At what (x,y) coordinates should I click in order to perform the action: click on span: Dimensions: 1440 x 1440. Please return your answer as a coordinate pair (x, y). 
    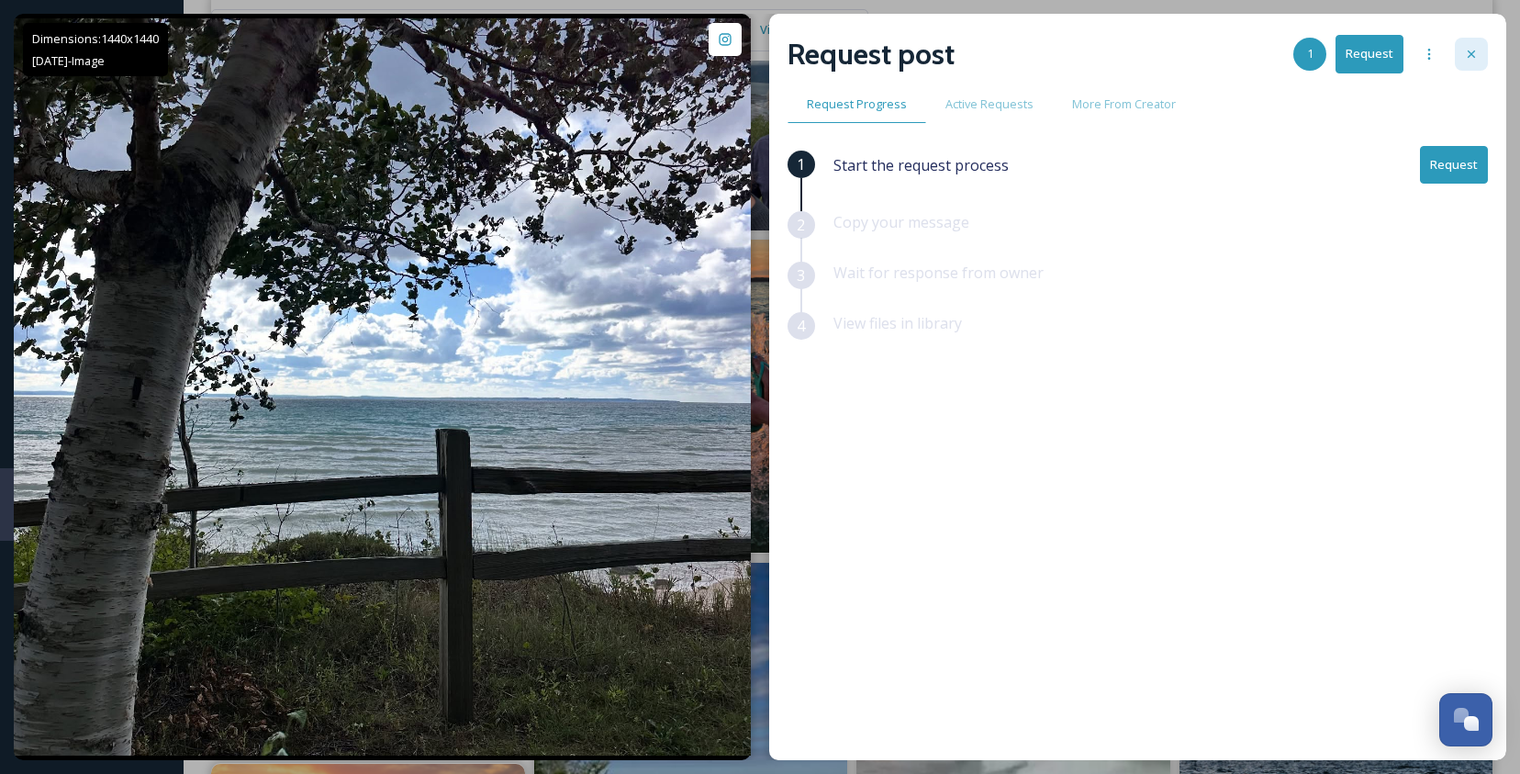
    Looking at the image, I should click on (95, 39).